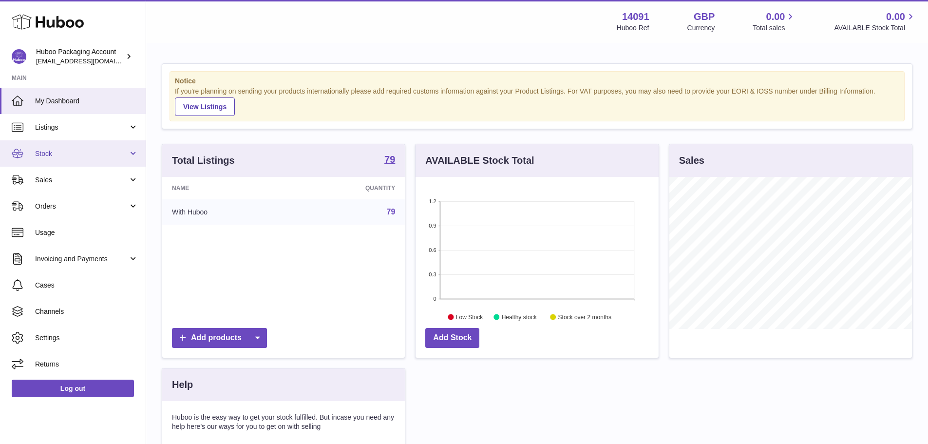 This screenshot has width=928, height=444. Describe the element at coordinates (182, 384) in the screenshot. I see `h3: Help` at that location.